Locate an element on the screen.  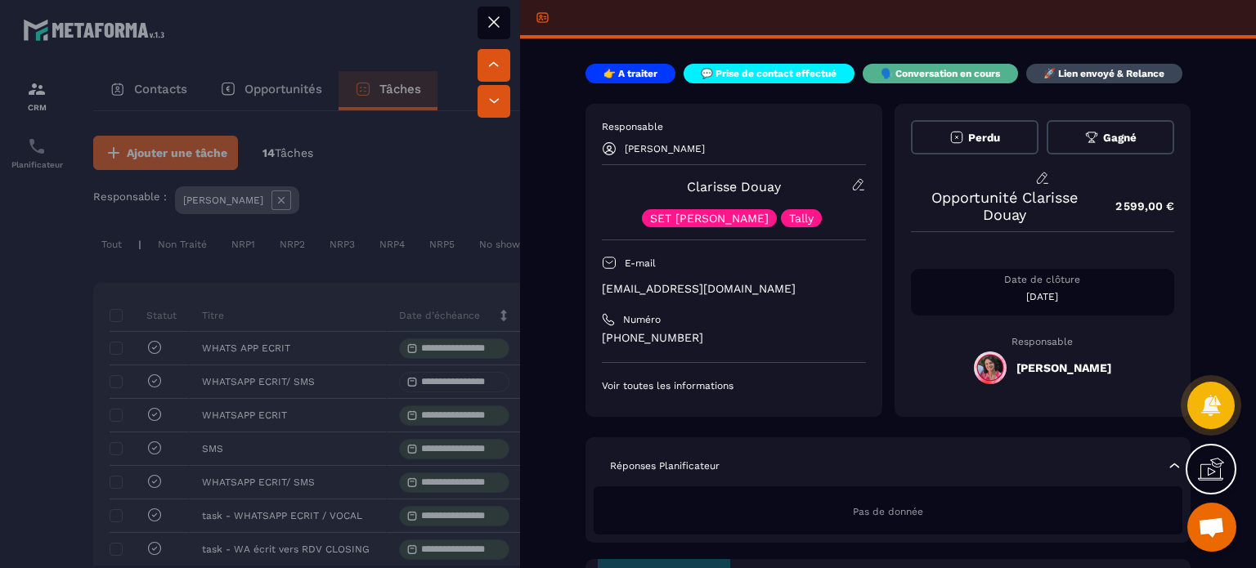
p: Date de clôture is located at coordinates (1043, 280).